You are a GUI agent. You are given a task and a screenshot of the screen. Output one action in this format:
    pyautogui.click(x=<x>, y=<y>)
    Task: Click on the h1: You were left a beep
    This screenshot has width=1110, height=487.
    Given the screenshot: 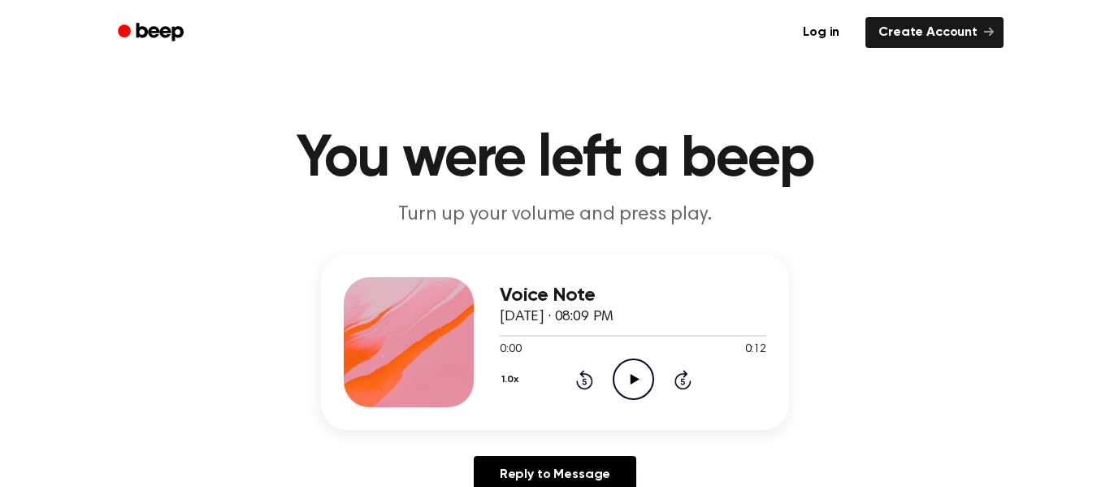 What is the action you would take?
    pyautogui.click(x=555, y=159)
    